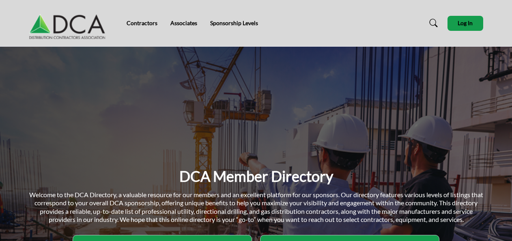 This screenshot has width=512, height=241. What do you see at coordinates (466, 23) in the screenshot?
I see `button: Log In` at bounding box center [466, 23].